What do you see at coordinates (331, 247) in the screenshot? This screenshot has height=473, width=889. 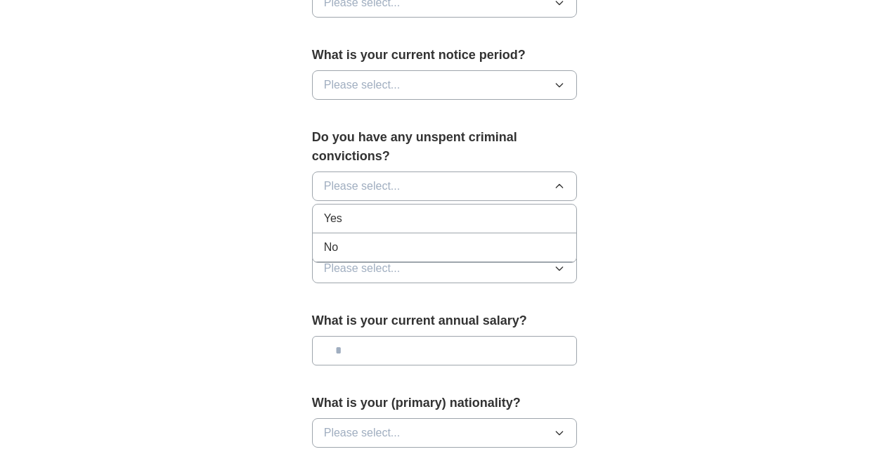 I see `span: No` at bounding box center [331, 247].